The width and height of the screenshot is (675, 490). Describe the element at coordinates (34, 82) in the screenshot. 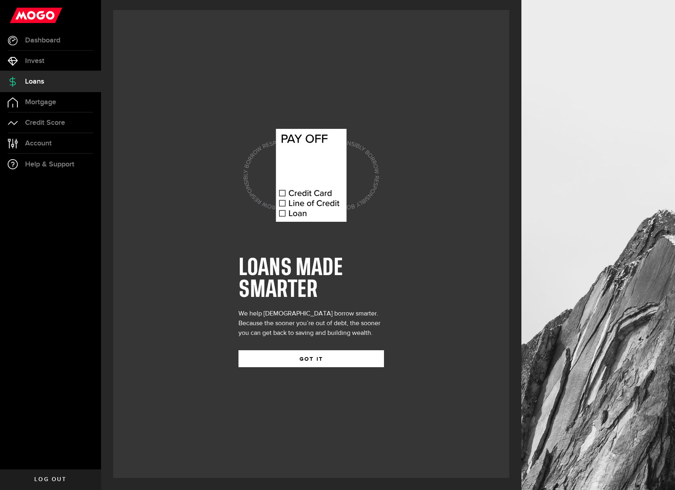

I see `span: Loans` at that location.